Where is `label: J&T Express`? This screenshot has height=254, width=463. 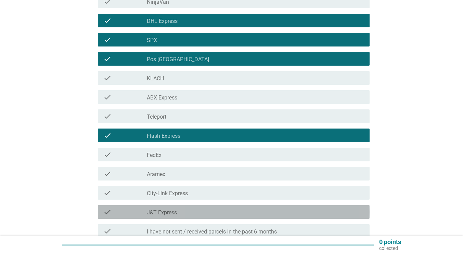
label: J&T Express is located at coordinates (162, 213).